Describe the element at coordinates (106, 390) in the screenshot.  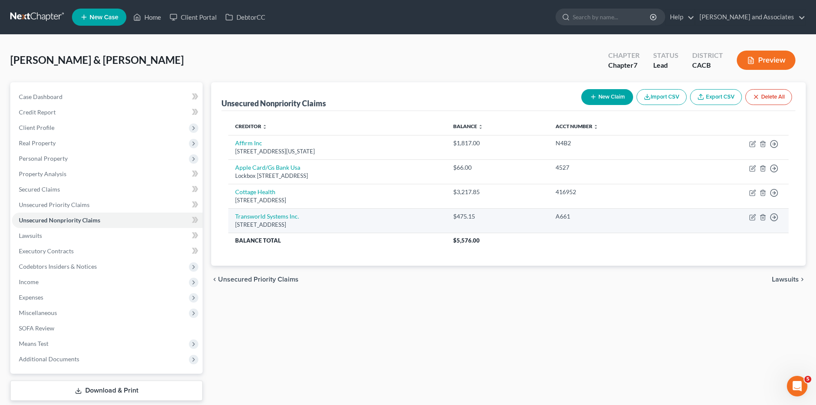
I see `a: Download & Print` at that location.